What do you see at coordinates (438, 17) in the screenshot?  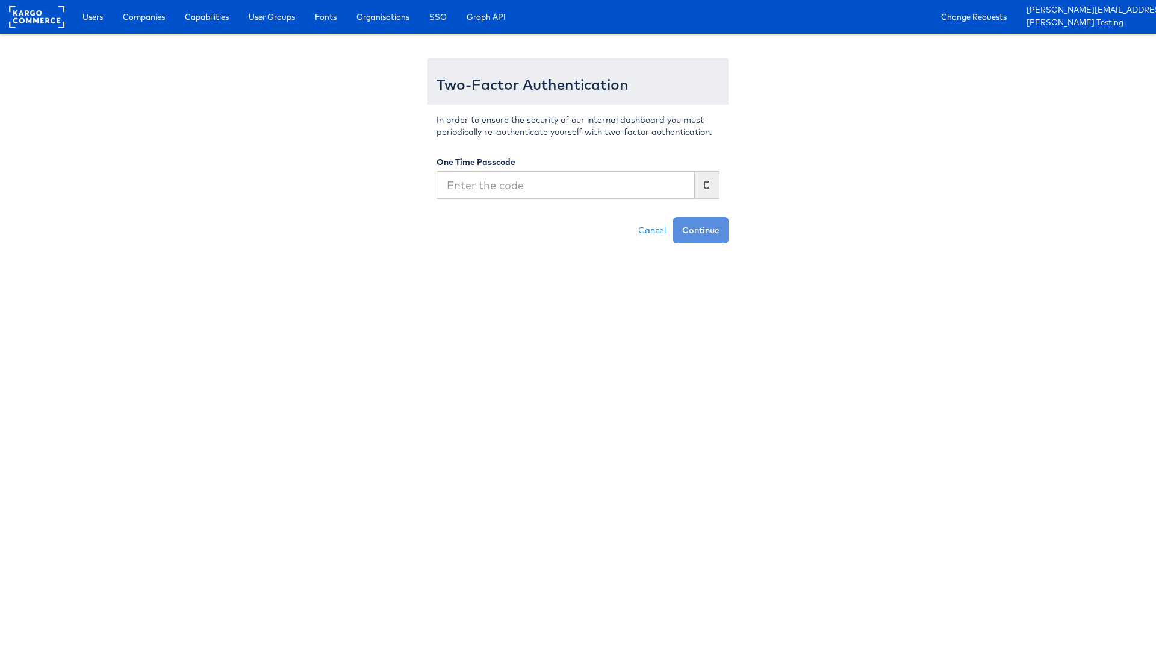 I see `a: SSO` at bounding box center [438, 17].